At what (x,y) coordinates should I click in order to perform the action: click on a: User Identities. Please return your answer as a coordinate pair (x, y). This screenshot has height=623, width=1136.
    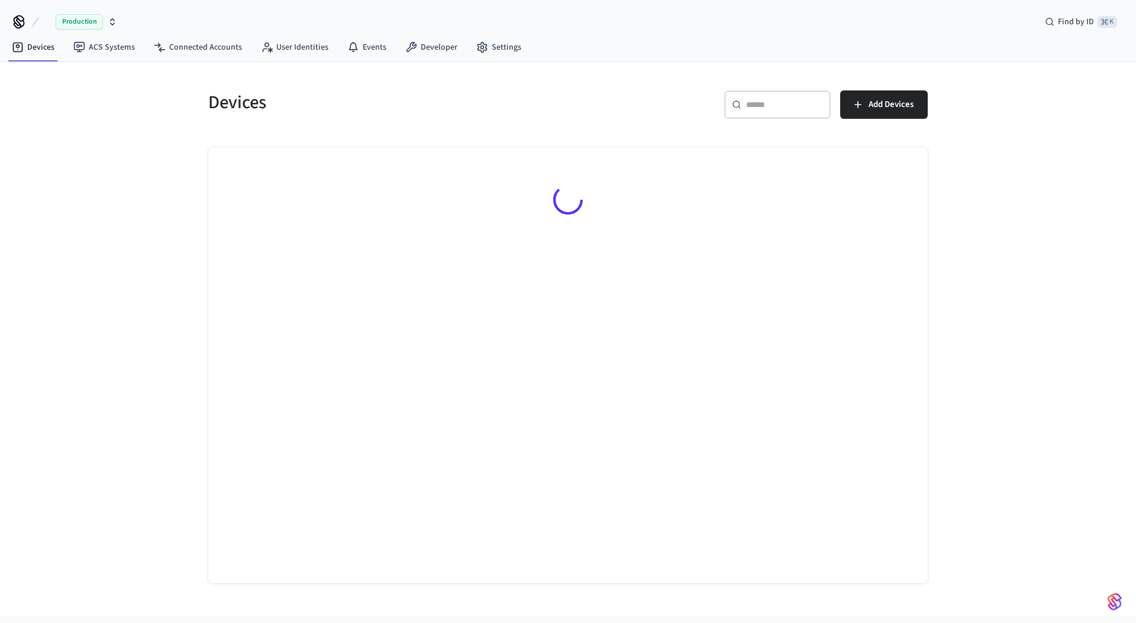
    Looking at the image, I should click on (295, 47).